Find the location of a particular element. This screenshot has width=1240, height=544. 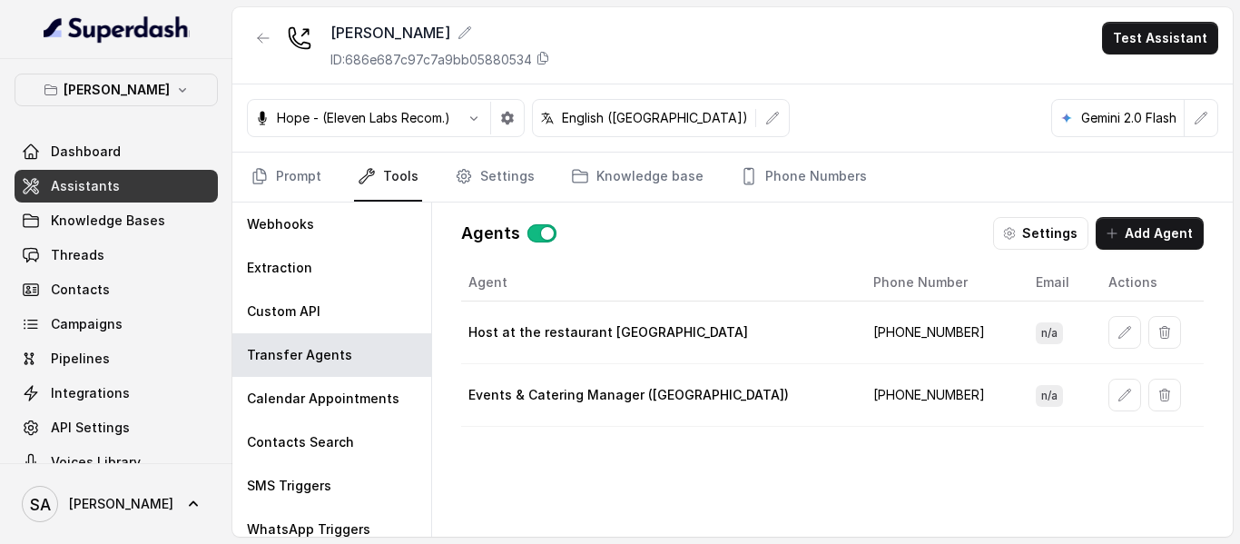

th: Actions is located at coordinates (1148, 282).